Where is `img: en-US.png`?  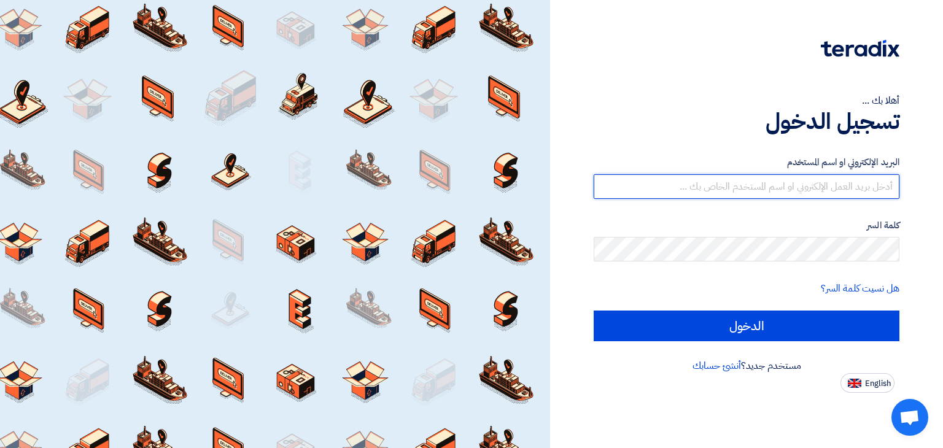 img: en-US.png is located at coordinates (855, 383).